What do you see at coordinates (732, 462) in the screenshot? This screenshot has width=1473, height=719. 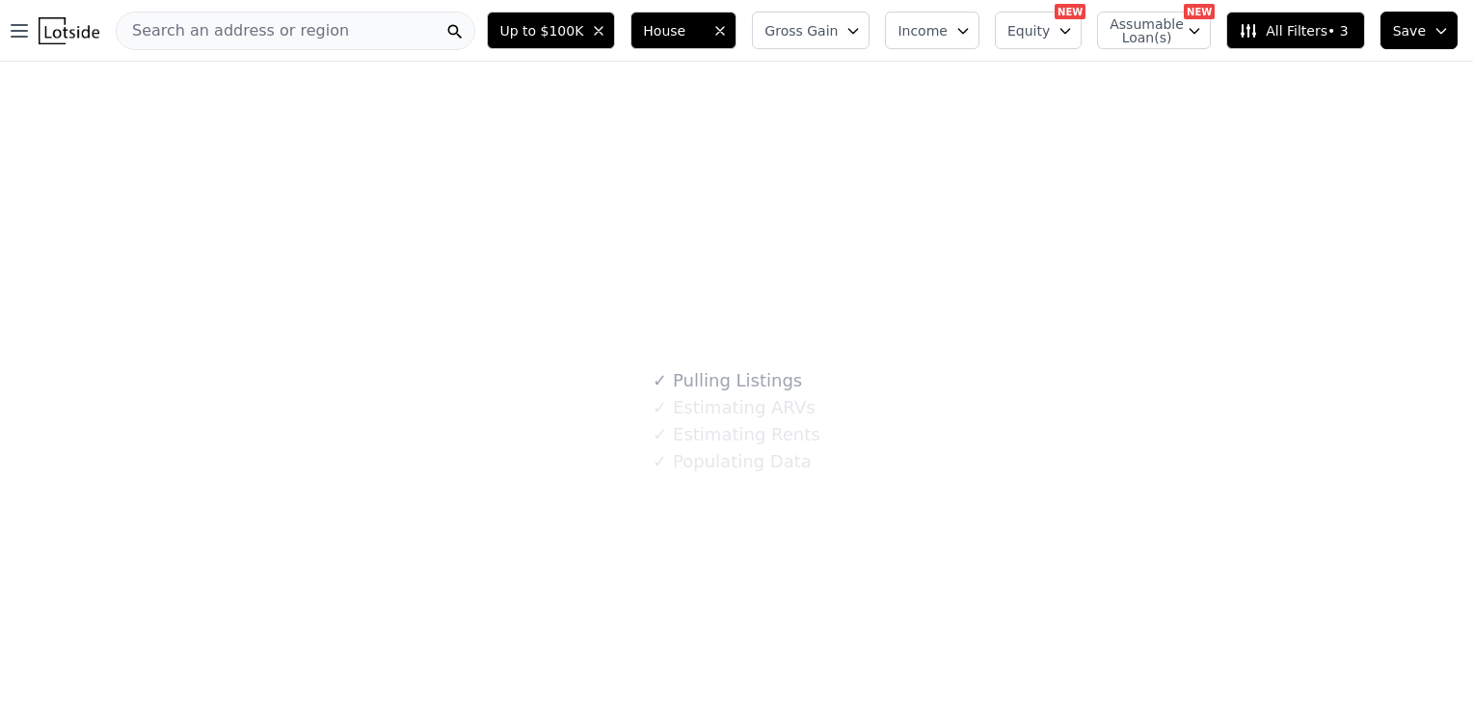 I see `div: Populating Data` at bounding box center [732, 462].